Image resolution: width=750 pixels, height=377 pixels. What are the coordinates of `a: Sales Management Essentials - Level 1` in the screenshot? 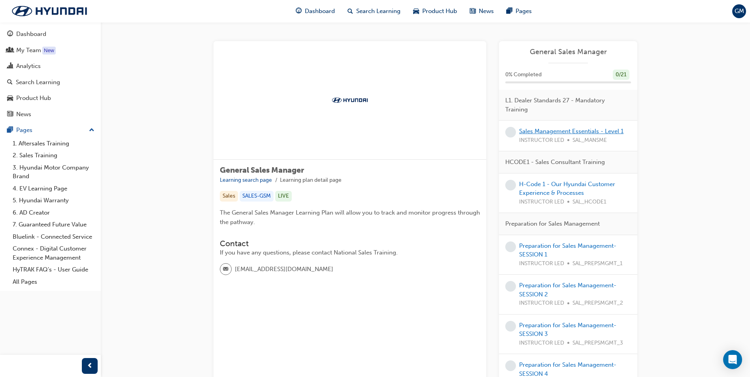 It's located at (571, 131).